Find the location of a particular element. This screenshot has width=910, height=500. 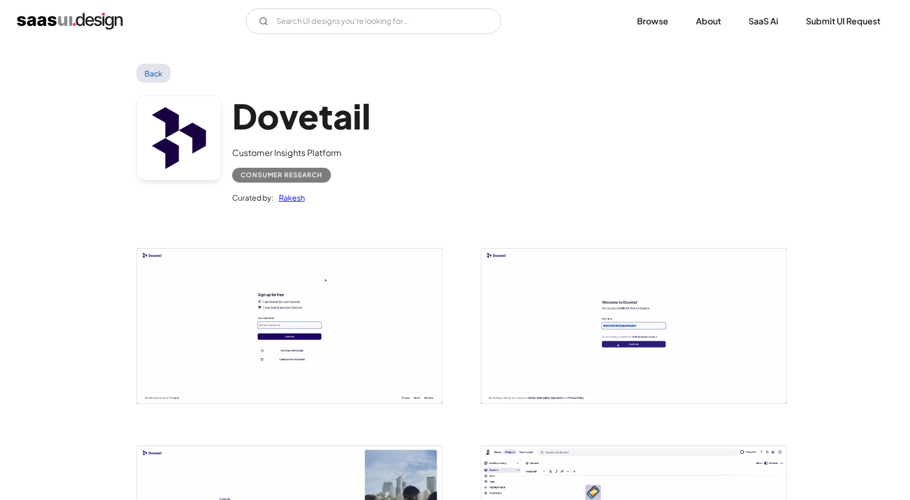

h1: Dovetail is located at coordinates (301, 116).